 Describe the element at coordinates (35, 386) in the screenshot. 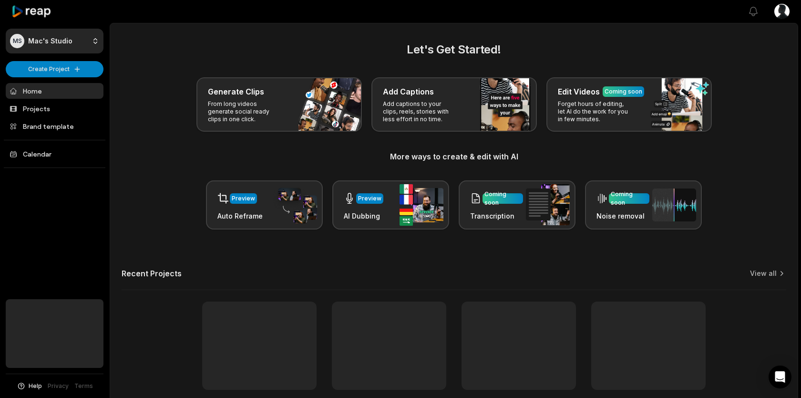

I see `span: Help` at that location.